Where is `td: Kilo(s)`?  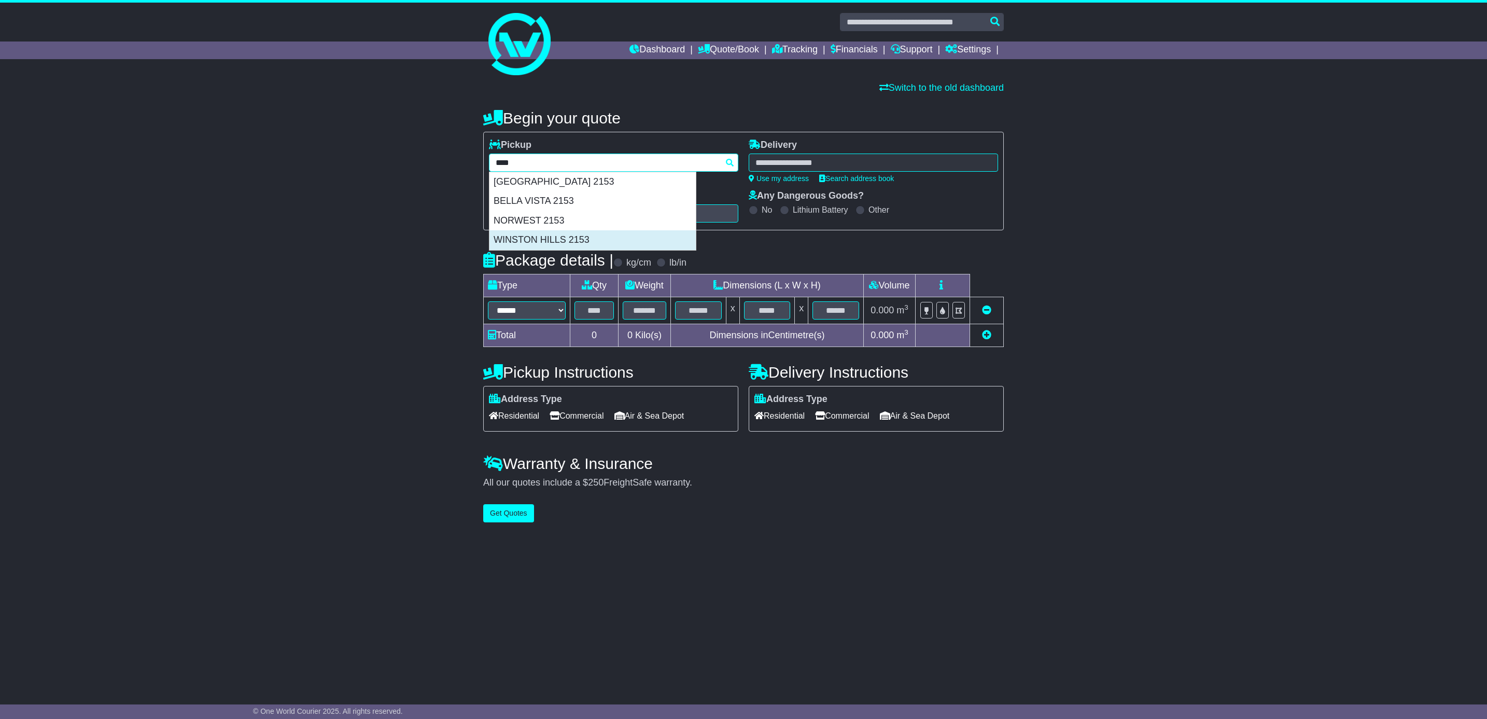 td: Kilo(s) is located at coordinates (644, 335).